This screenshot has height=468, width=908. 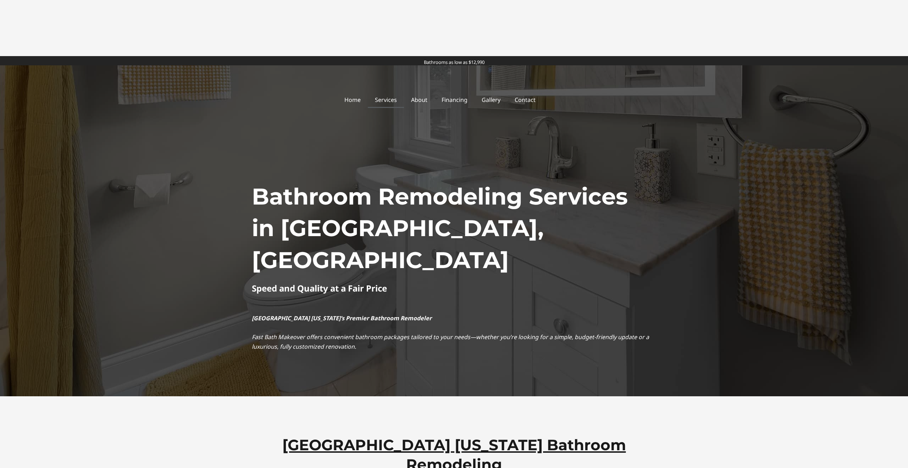 I want to click on strong: Speed and Quality at a Fair Price, so click(x=319, y=288).